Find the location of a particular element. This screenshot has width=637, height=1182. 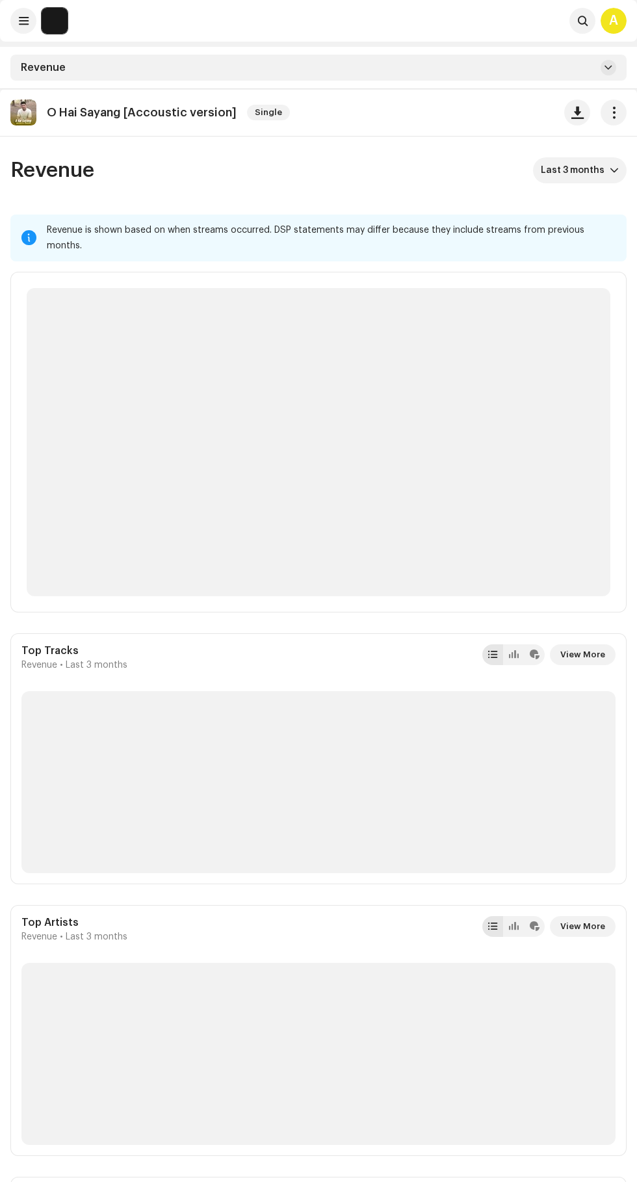

span: Single is located at coordinates (268, 112).